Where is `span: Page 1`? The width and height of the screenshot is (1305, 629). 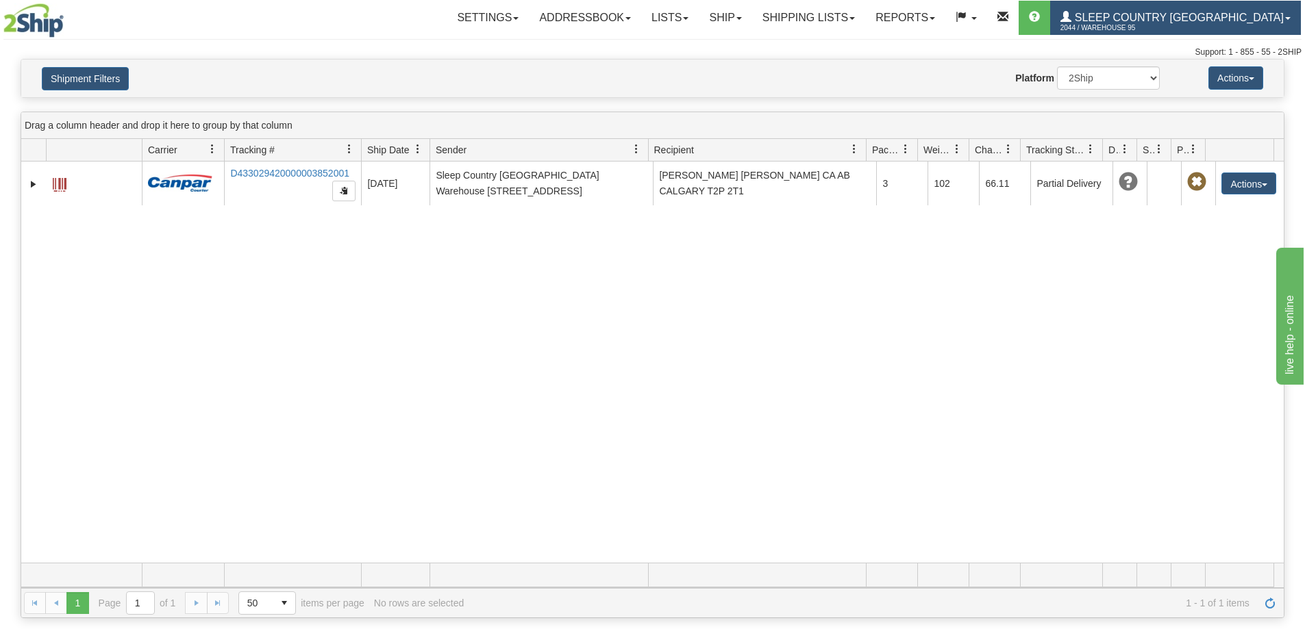 span: Page 1 is located at coordinates (77, 603).